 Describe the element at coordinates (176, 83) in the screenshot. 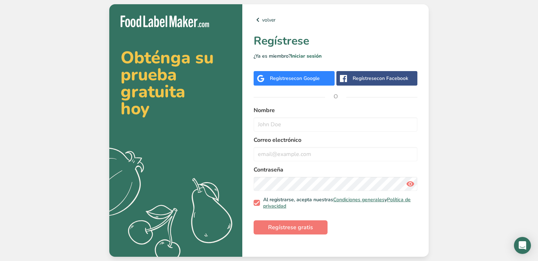

I see `h2: Obténga su prueba gratuita hoy` at that location.